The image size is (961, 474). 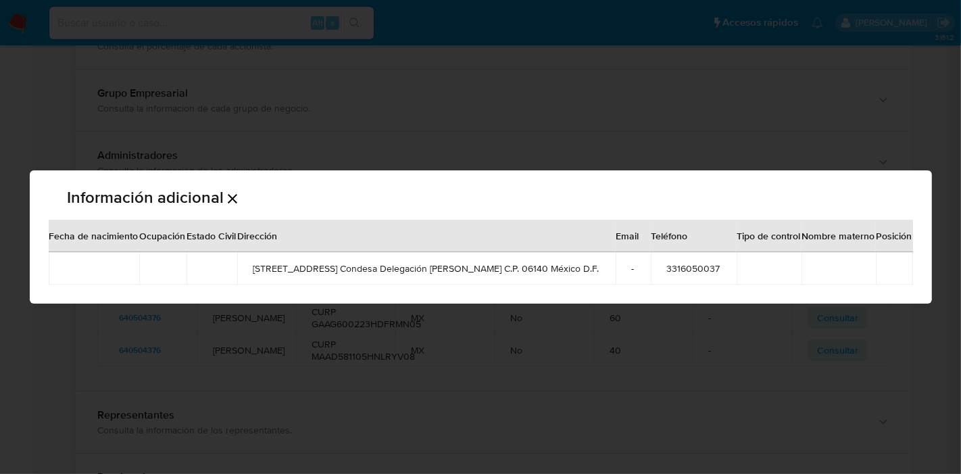 What do you see at coordinates (146, 197) in the screenshot?
I see `p: Información adicional` at bounding box center [146, 197].